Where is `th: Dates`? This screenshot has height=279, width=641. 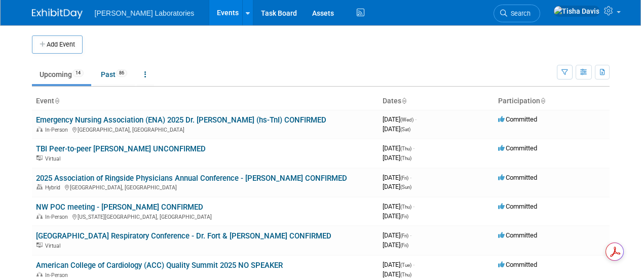 th: Dates is located at coordinates (436, 101).